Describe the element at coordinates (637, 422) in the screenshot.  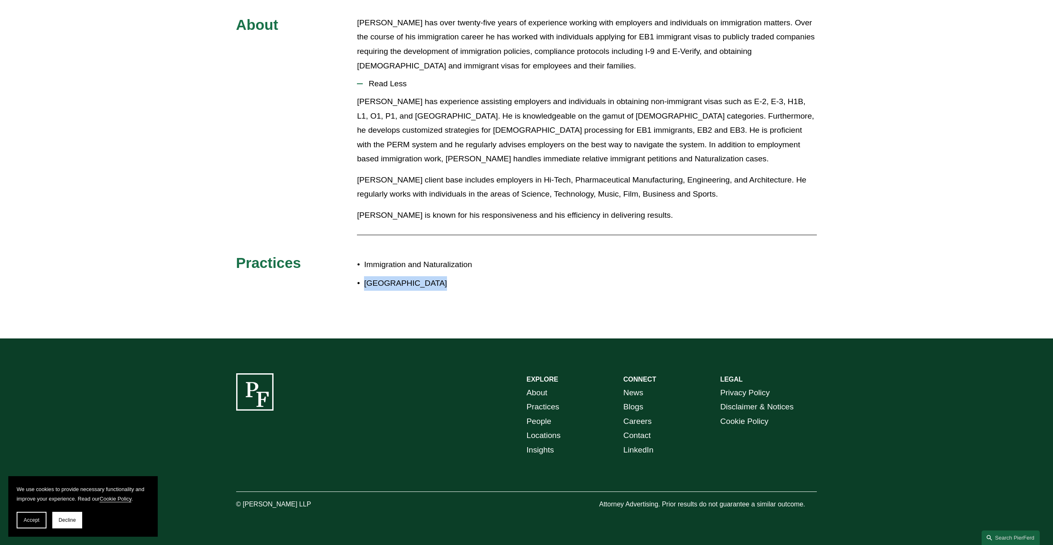
I see `a: Careers` at that location.